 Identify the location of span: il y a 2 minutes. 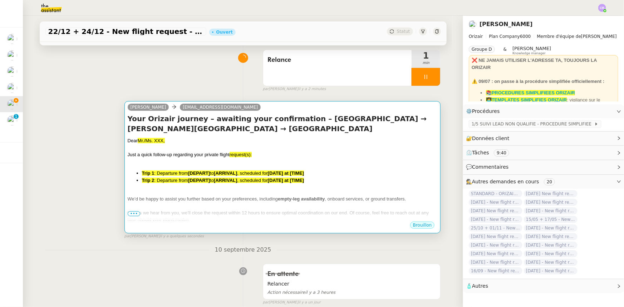
(312, 89).